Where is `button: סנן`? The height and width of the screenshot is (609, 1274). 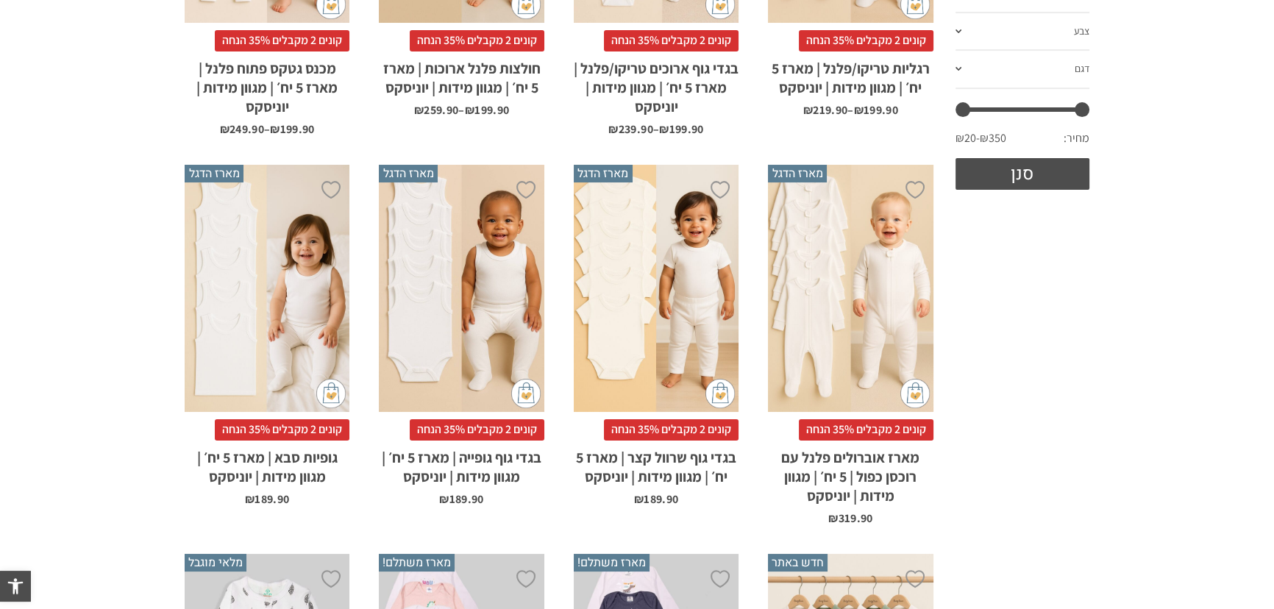 button: סנן is located at coordinates (1022, 174).